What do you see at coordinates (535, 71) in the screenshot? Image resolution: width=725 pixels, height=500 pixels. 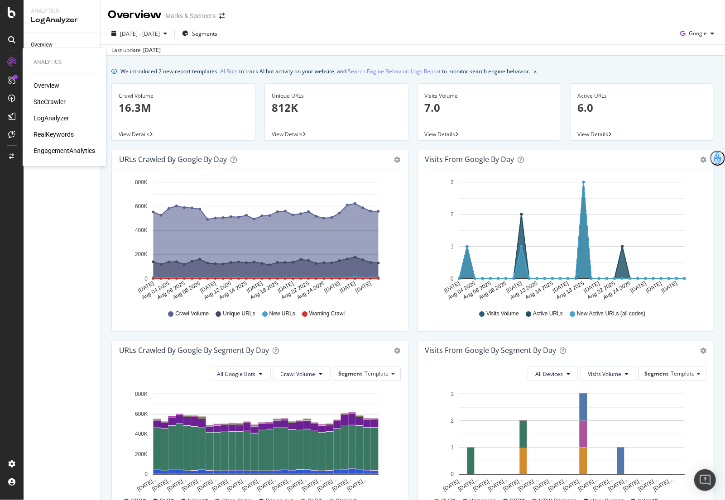 I see `button: close banner` at bounding box center [535, 71].